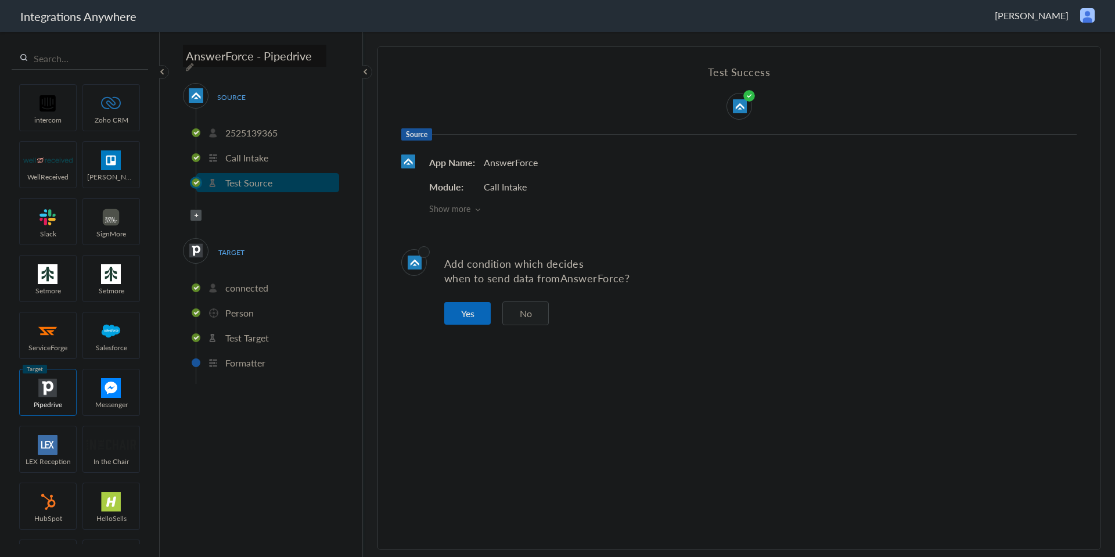  What do you see at coordinates (111, 331) in the screenshot?
I see `img: salesforce-logo.svg` at bounding box center [111, 331].